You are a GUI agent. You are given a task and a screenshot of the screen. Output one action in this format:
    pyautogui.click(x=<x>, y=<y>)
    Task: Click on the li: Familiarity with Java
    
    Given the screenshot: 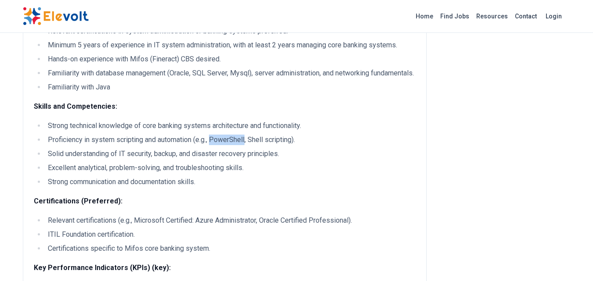 What is the action you would take?
    pyautogui.click(x=230, y=87)
    